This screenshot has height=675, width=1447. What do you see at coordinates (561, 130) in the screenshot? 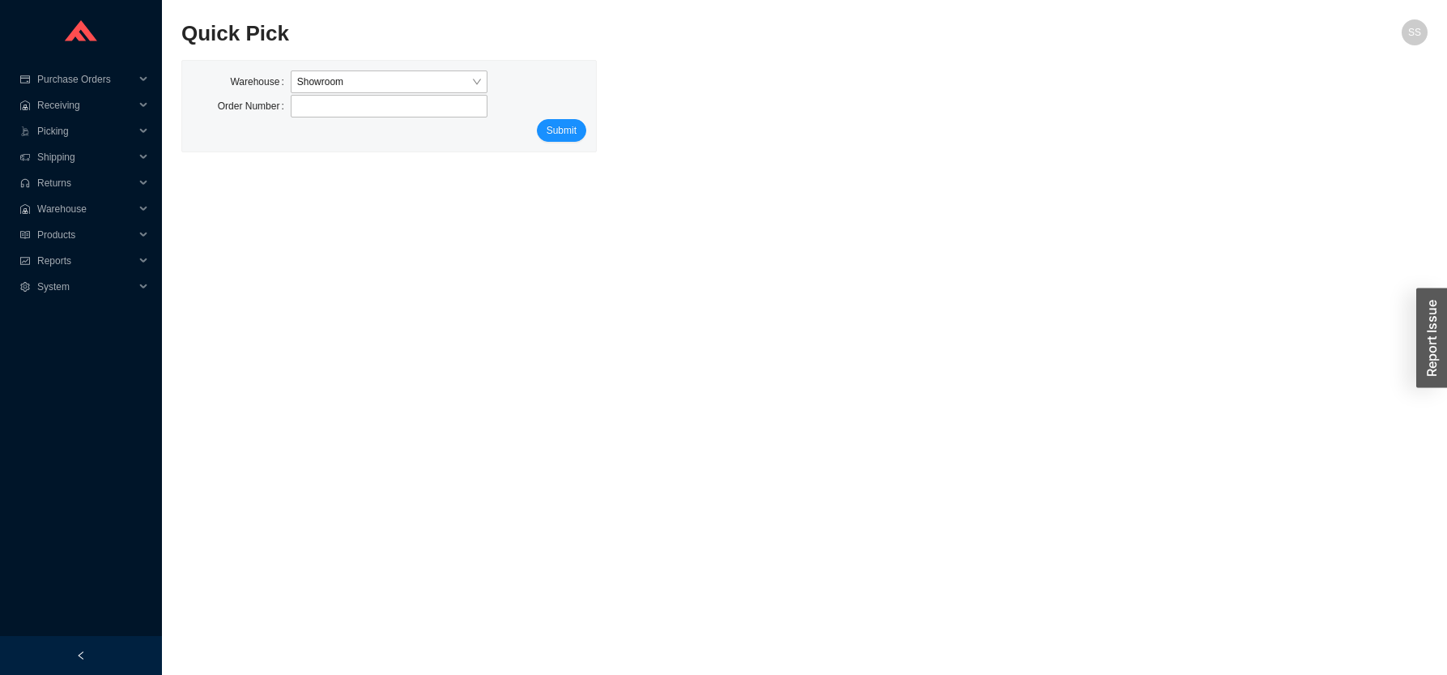
I see `button: Submit` at bounding box center [561, 130].